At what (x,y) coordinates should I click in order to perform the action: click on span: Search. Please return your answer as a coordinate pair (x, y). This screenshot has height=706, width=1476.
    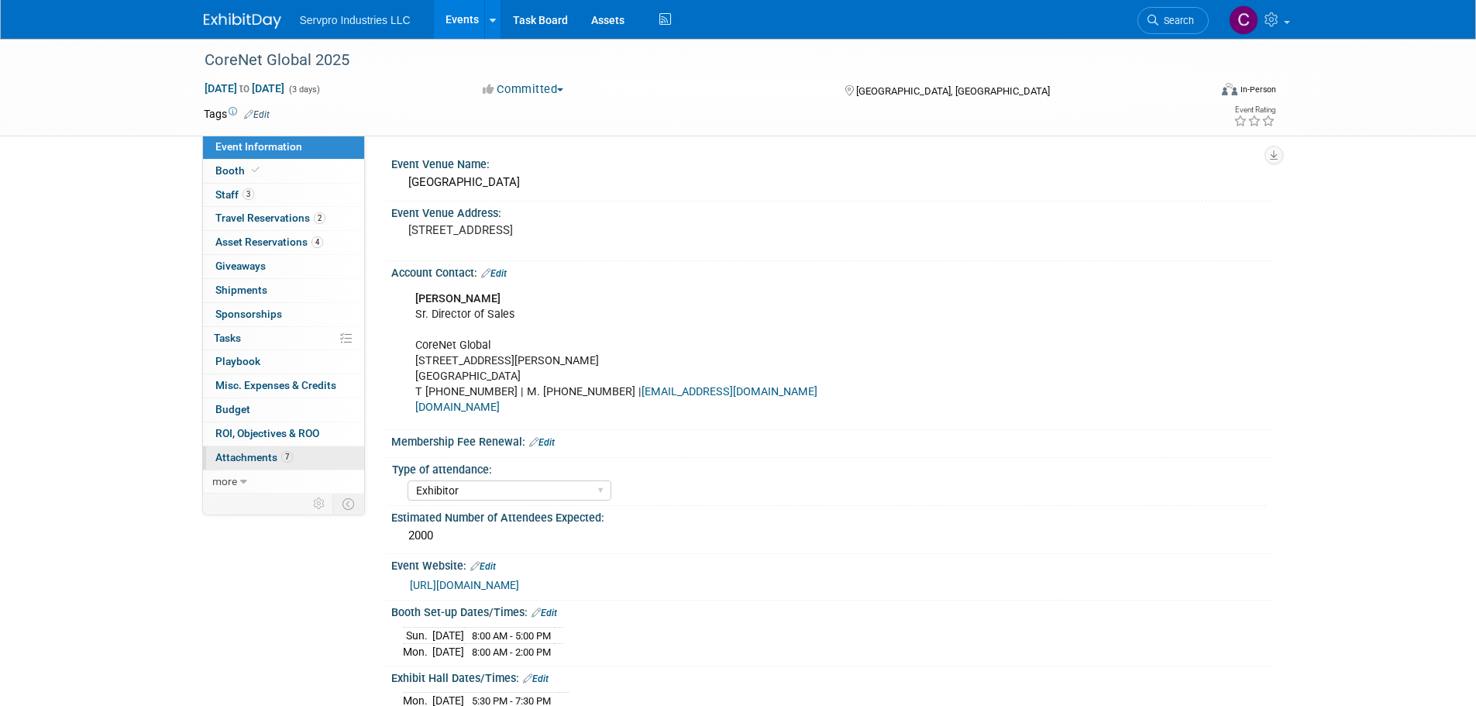
    Looking at the image, I should click on (1176, 20).